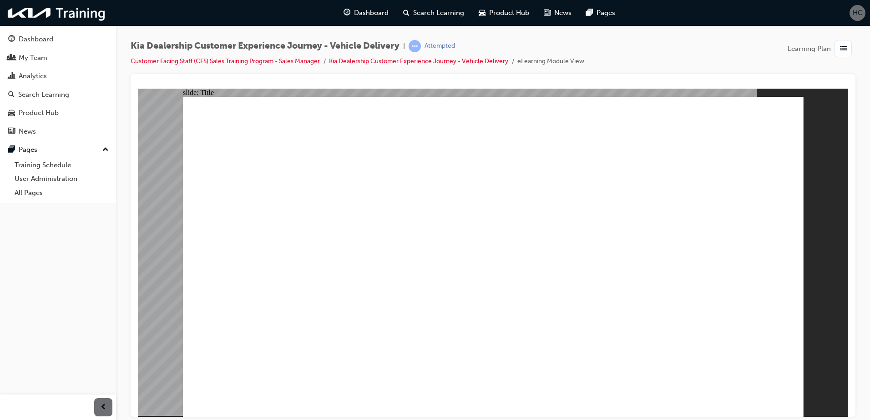 This screenshot has width=870, height=420. Describe the element at coordinates (606, 13) in the screenshot. I see `span: Pages` at that location.